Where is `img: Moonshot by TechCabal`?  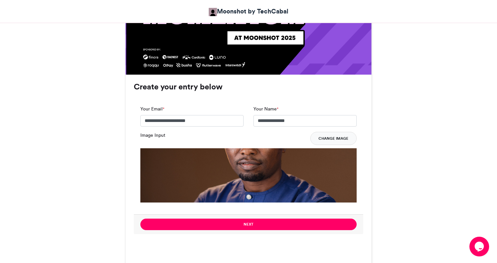
img: Moonshot by TechCabal is located at coordinates (213, 12).